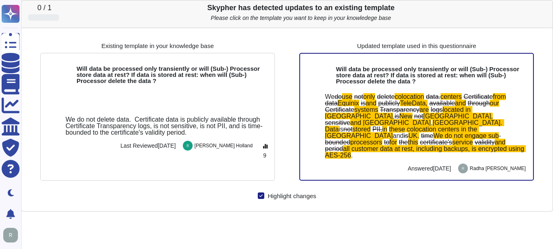 The height and width of the screenshot is (249, 553). What do you see at coordinates (330, 97) in the screenshot?
I see `span: We` at bounding box center [330, 97].